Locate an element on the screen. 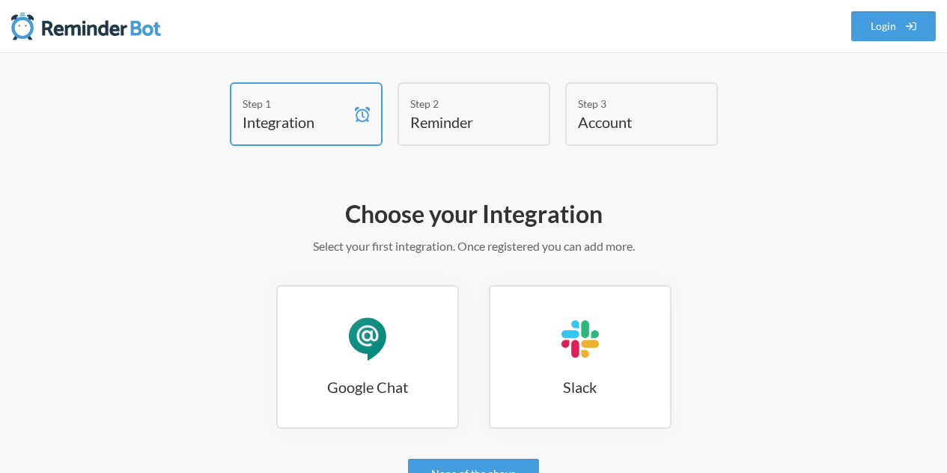 The height and width of the screenshot is (473, 947). h4: Account is located at coordinates (631, 122).